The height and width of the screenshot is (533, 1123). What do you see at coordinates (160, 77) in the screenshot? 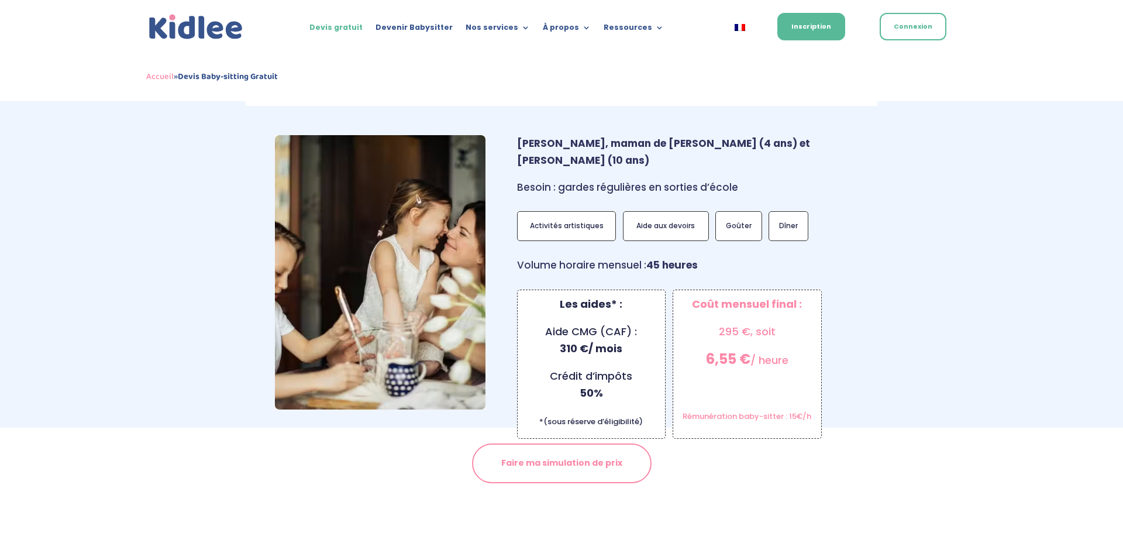
I see `a: Accueil` at bounding box center [160, 77].